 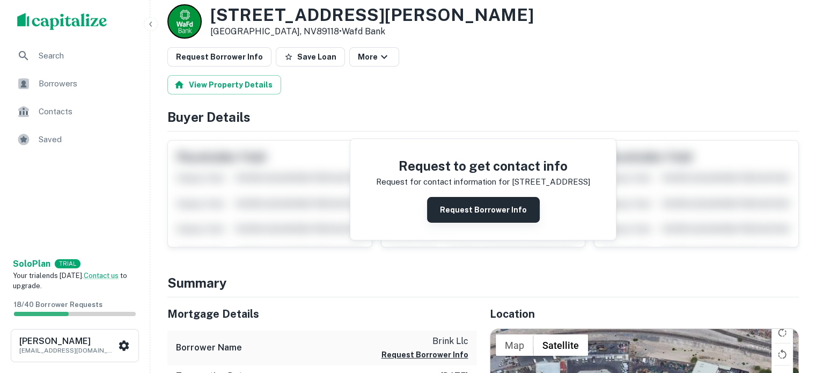 What do you see at coordinates (75, 56) in the screenshot?
I see `div: Search` at bounding box center [75, 56].